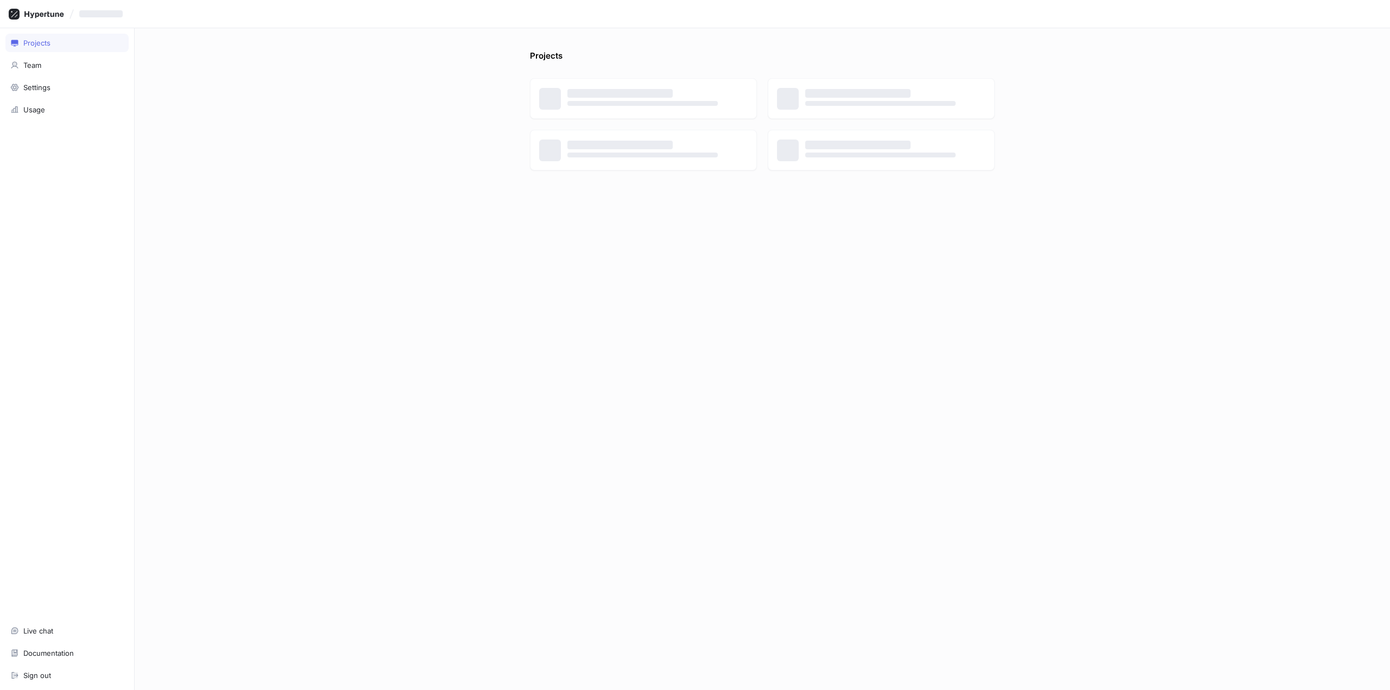 The height and width of the screenshot is (690, 1390). Describe the element at coordinates (67, 653) in the screenshot. I see `a: Documentation` at that location.